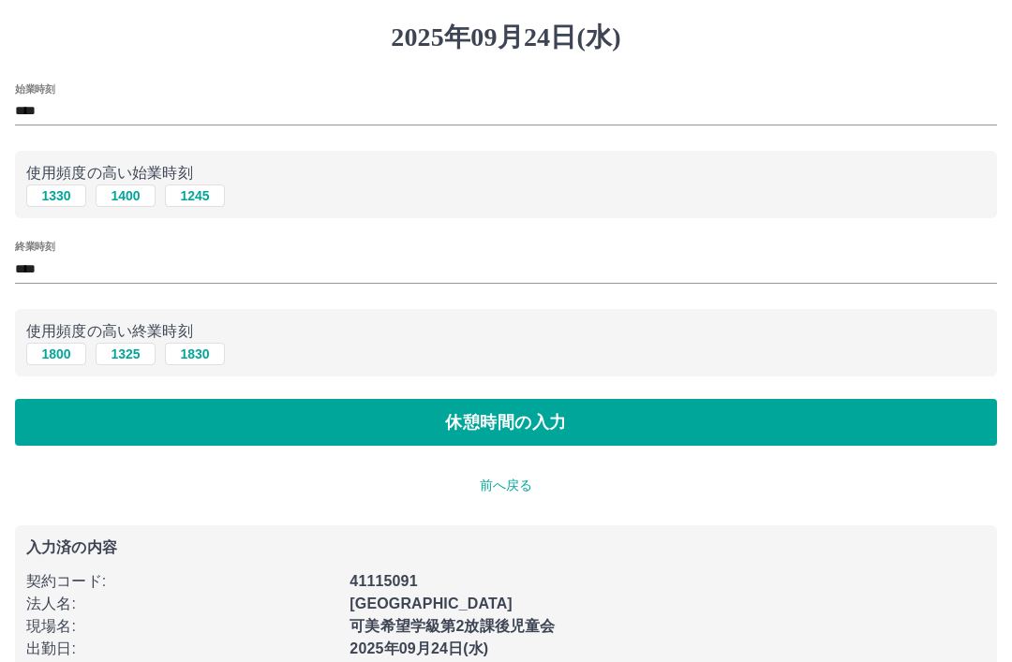 The image size is (1012, 662). I want to click on b: 可美希望学級第2放課後児童会, so click(452, 626).